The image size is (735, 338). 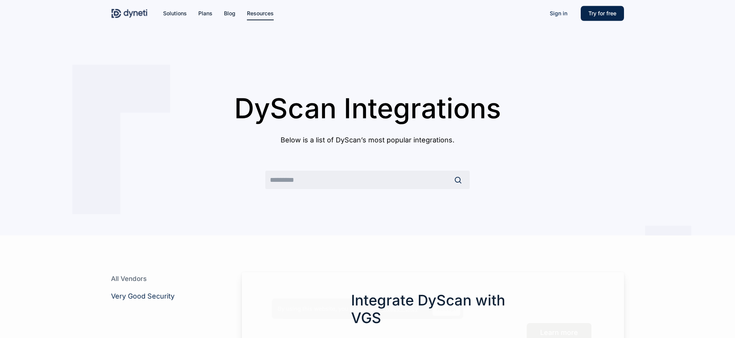 I want to click on div: Page 3, so click(x=433, y=309).